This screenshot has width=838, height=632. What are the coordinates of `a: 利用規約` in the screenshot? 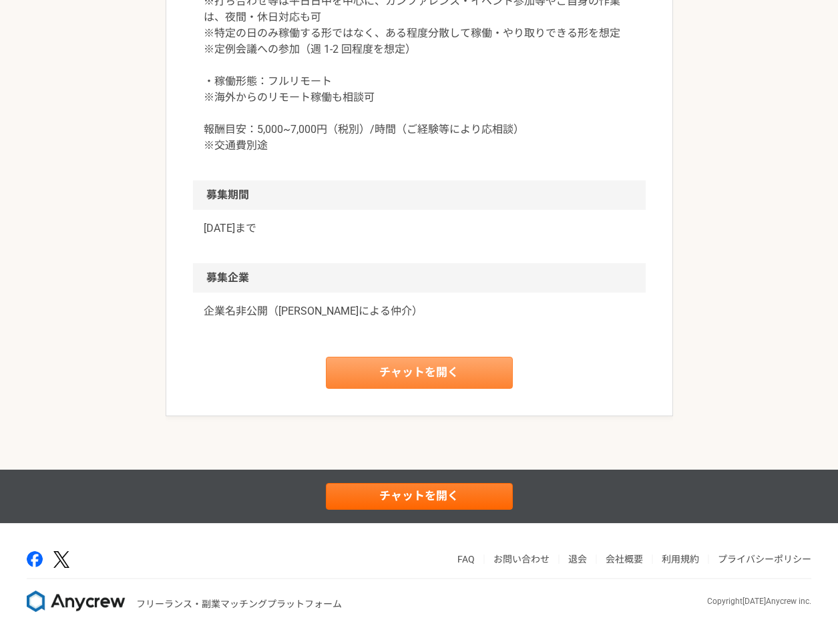 It's located at (681, 559).